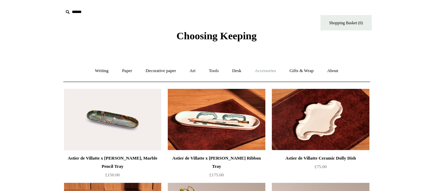 Image resolution: width=433 pixels, height=191 pixels. I want to click on span: £175.00, so click(216, 175).